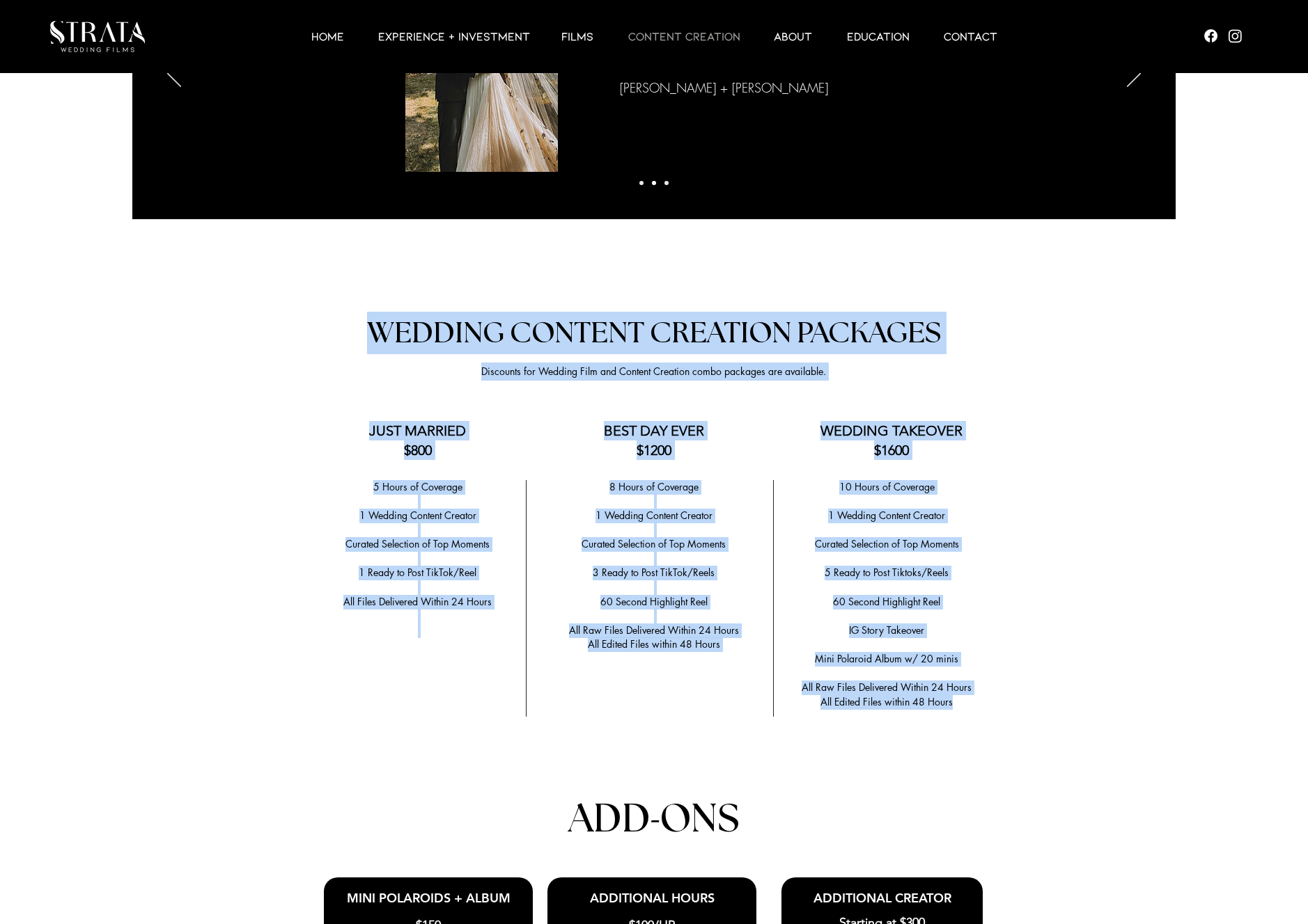 The height and width of the screenshot is (924, 1308). I want to click on span: ADDITIONAL HOURS, so click(651, 898).